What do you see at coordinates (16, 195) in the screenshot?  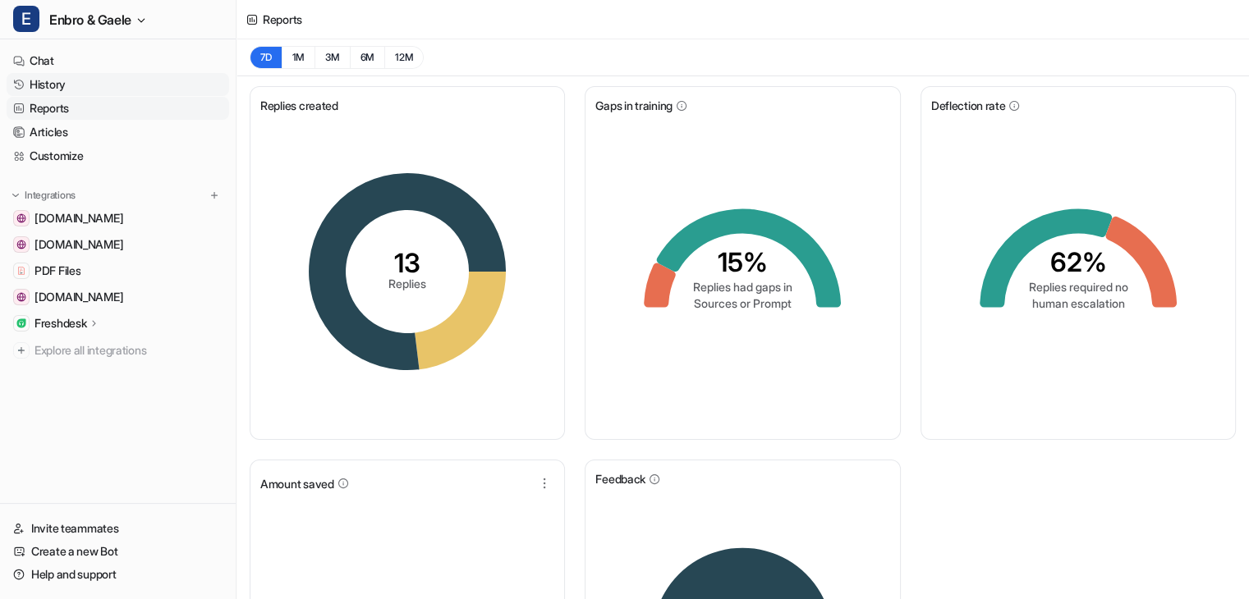 I see `img: expand menu` at bounding box center [16, 195].